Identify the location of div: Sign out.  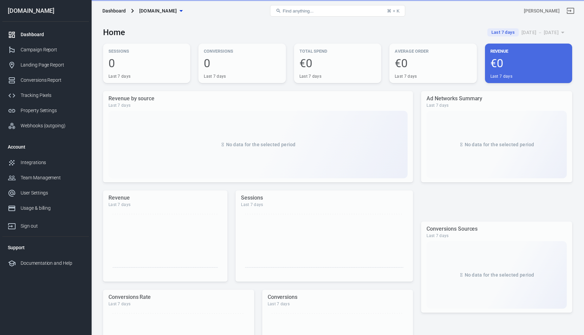
(52, 226).